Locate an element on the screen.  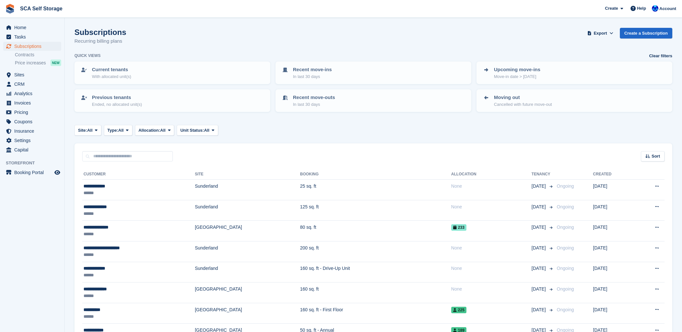
span: Allocation: is located at coordinates (149, 131).